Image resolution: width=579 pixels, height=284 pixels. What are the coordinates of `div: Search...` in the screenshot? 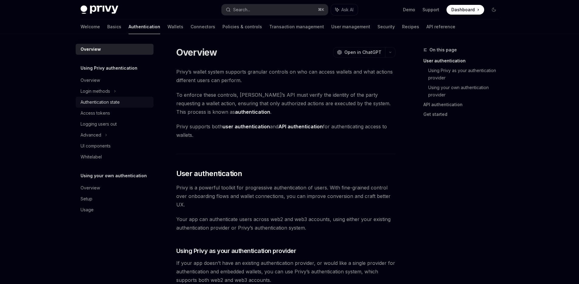 It's located at (242, 10).